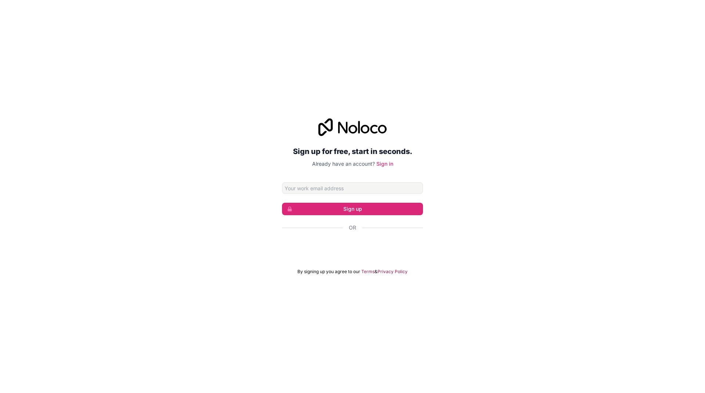 The width and height of the screenshot is (705, 393). What do you see at coordinates (352, 228) in the screenshot?
I see `span: Or` at bounding box center [352, 228].